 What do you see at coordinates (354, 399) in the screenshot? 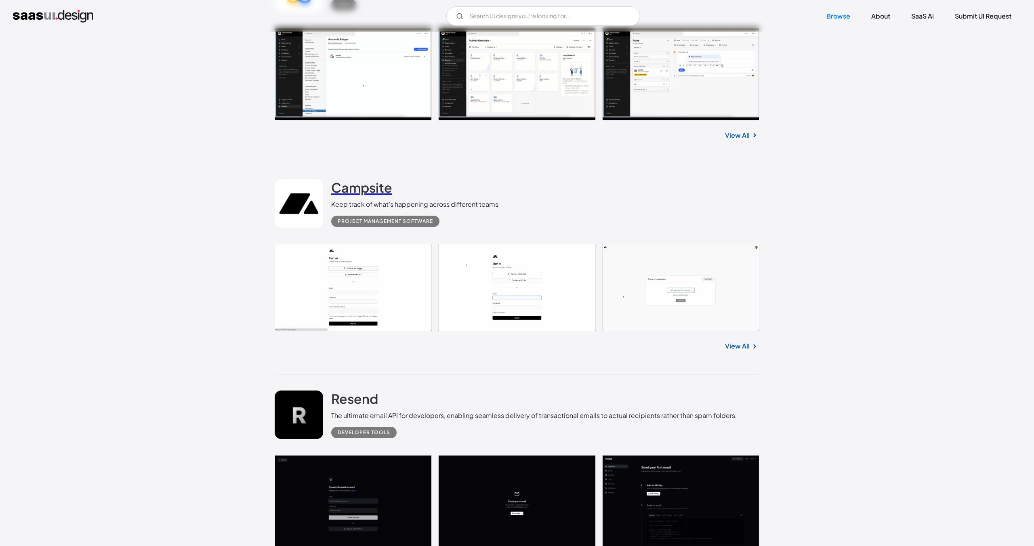
I see `h2: Resend` at bounding box center [354, 399].